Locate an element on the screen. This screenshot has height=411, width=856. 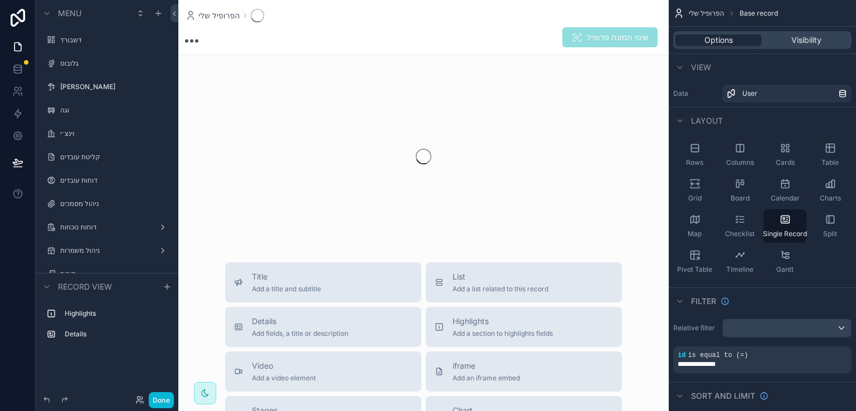
span: Cards is located at coordinates (785, 163).